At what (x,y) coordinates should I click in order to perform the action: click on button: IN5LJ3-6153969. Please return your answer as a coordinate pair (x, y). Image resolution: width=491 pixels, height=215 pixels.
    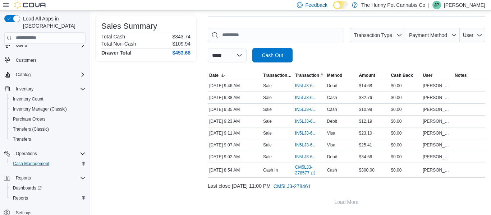
    Looking at the image, I should click on (309, 98).